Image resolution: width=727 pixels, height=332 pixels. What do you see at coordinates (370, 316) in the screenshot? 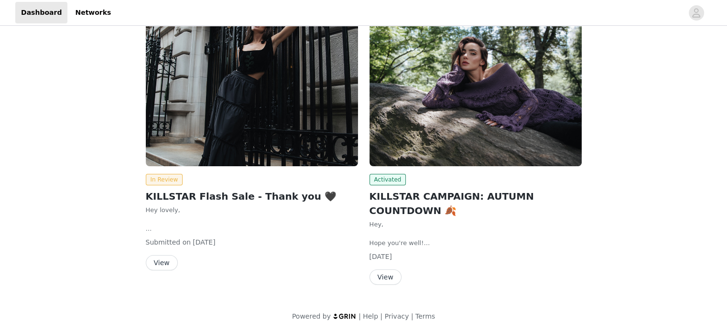
I see `a: Help` at bounding box center [370, 316].